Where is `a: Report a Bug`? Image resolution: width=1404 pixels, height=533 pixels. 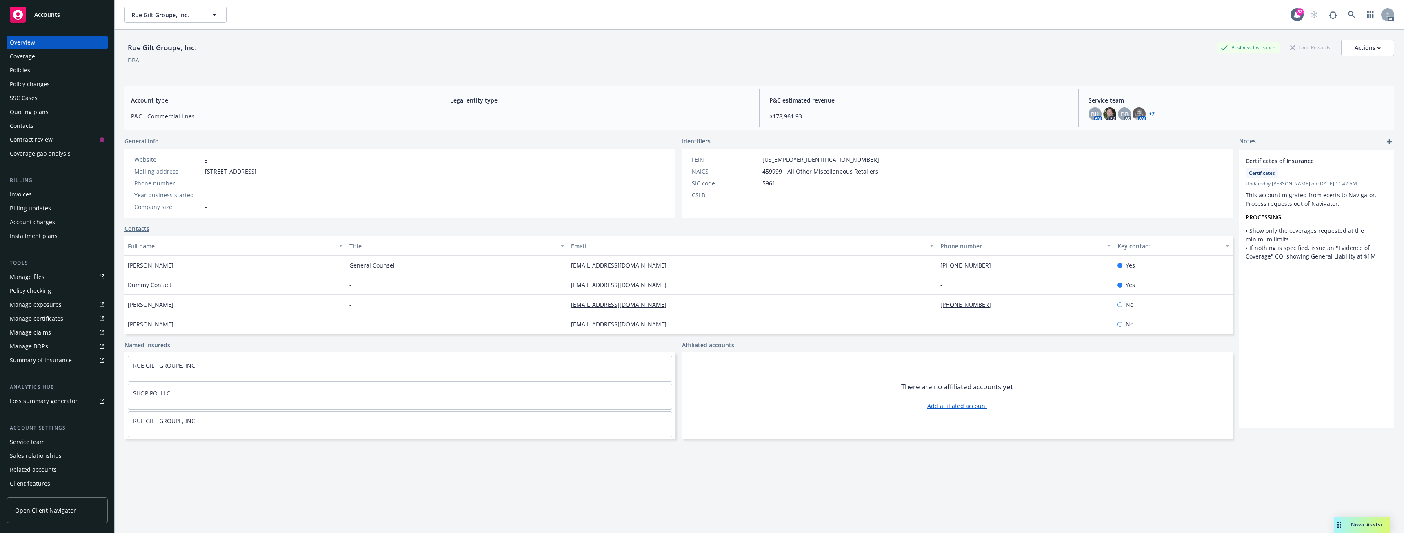 a: Report a Bug is located at coordinates (1333, 15).